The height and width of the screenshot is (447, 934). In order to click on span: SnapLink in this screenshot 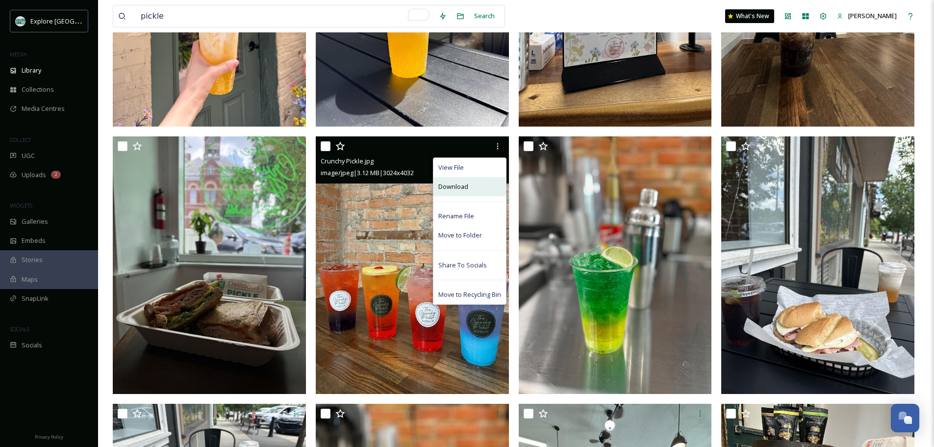, I will do `click(35, 298)`.